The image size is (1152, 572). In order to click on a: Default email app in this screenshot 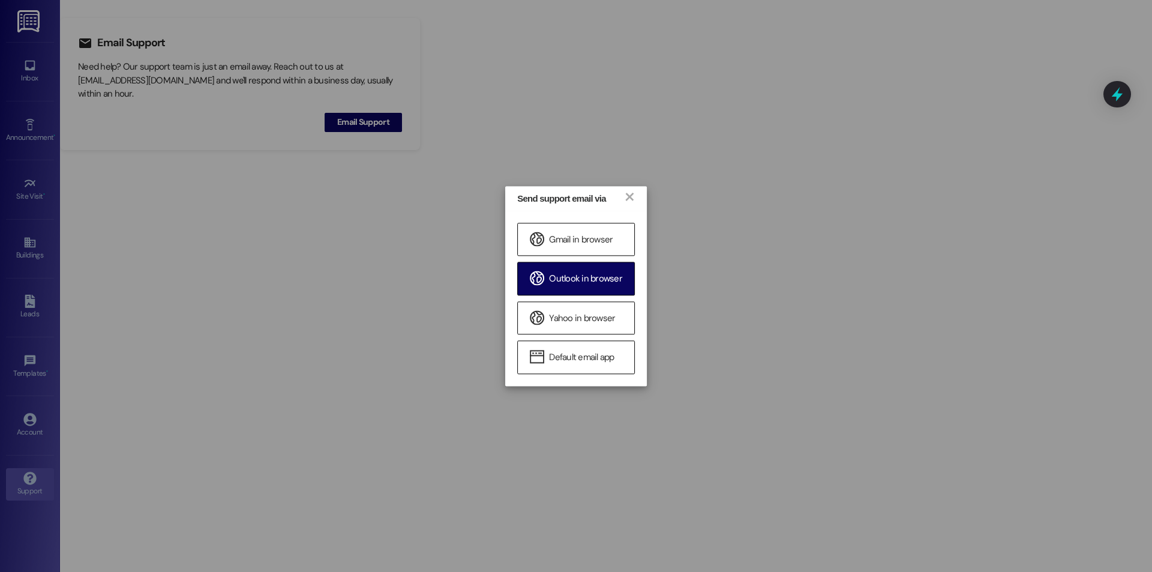, I will do `click(576, 357)`.